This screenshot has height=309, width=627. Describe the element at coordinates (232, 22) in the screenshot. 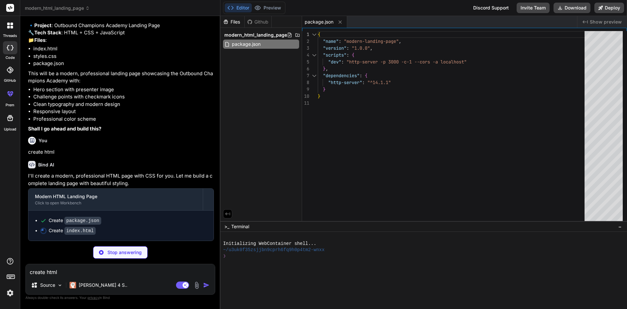

I see `div: Files` at that location.